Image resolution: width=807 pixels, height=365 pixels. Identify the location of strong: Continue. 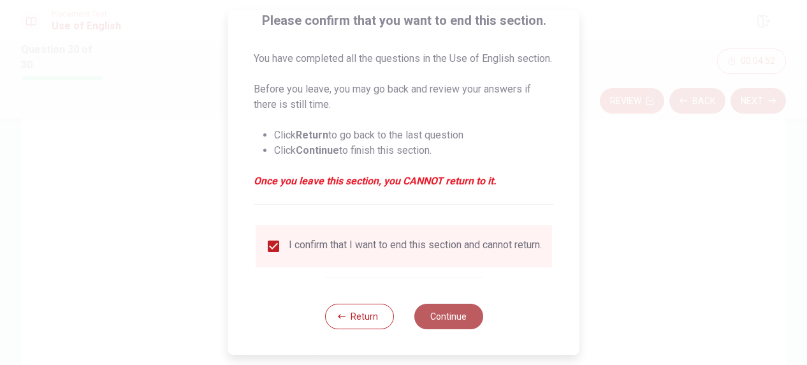
(318, 150).